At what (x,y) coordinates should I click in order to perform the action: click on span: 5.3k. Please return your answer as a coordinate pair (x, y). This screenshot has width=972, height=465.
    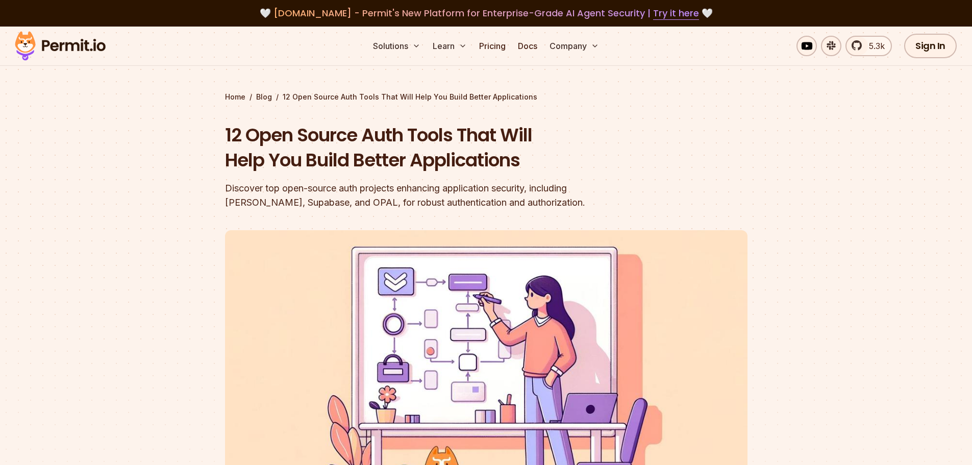
    Looking at the image, I should click on (874, 46).